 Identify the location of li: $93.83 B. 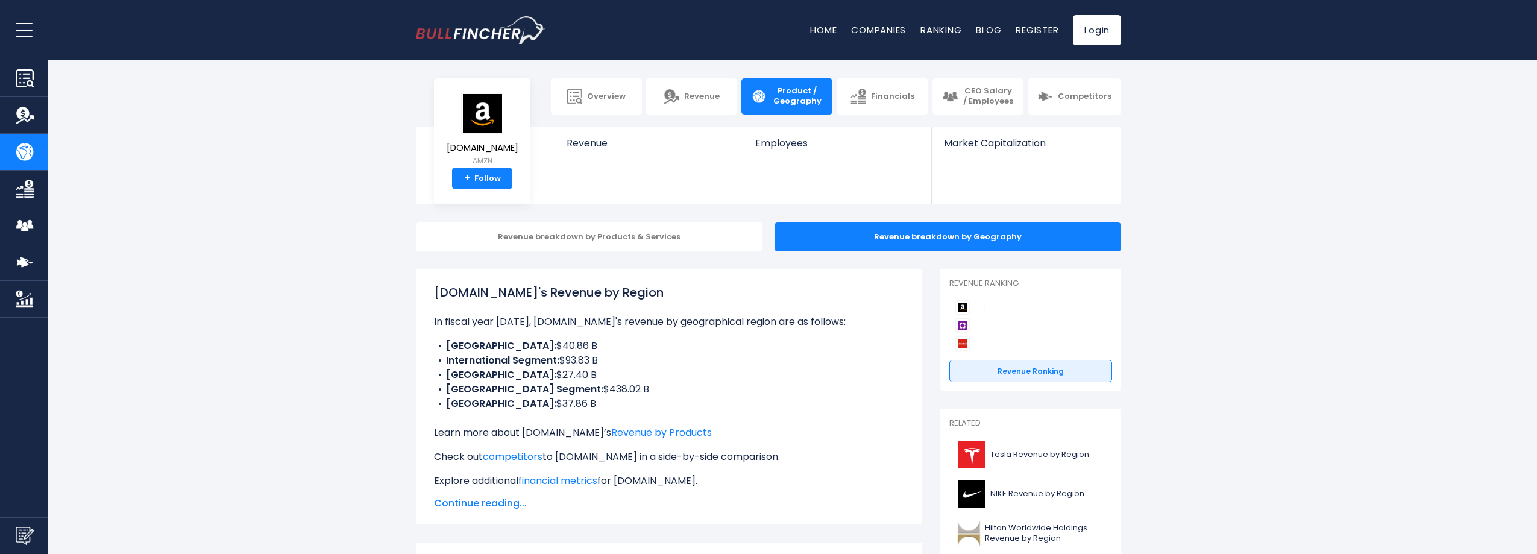
(669, 360).